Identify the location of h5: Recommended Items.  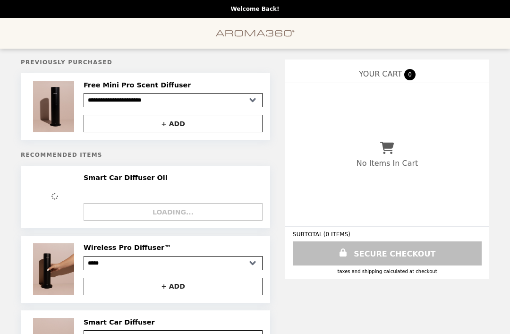
(146, 155).